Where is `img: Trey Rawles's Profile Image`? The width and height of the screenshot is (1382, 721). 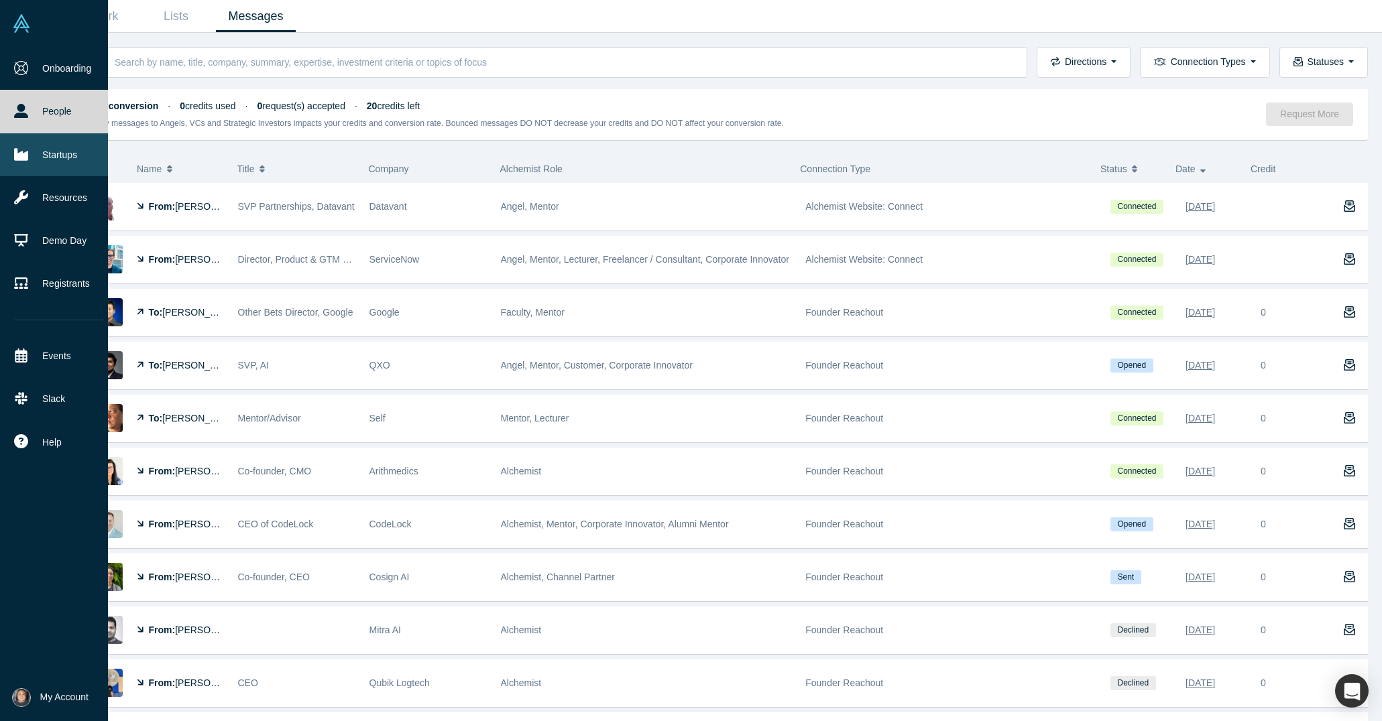
img: Trey Rawles's Profile Image is located at coordinates (109, 206).